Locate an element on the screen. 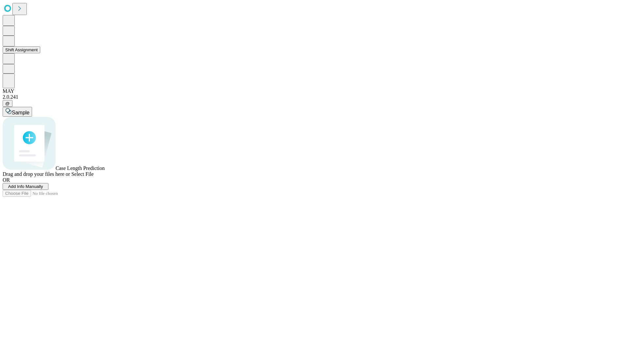  div: 2.0.241 is located at coordinates (314, 97).